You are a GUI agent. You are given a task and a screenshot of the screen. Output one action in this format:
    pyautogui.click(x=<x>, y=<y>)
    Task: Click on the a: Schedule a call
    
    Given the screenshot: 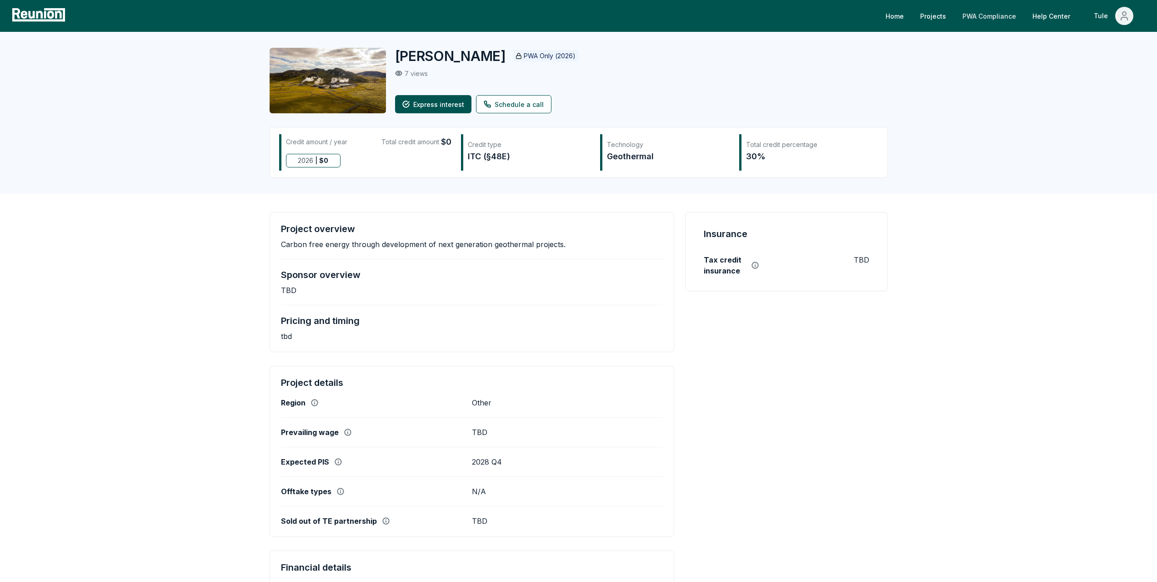 What is the action you would take?
    pyautogui.click(x=514, y=104)
    